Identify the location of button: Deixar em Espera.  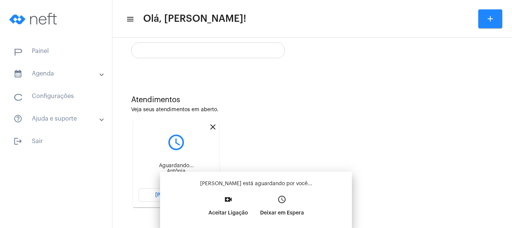
(282, 209).